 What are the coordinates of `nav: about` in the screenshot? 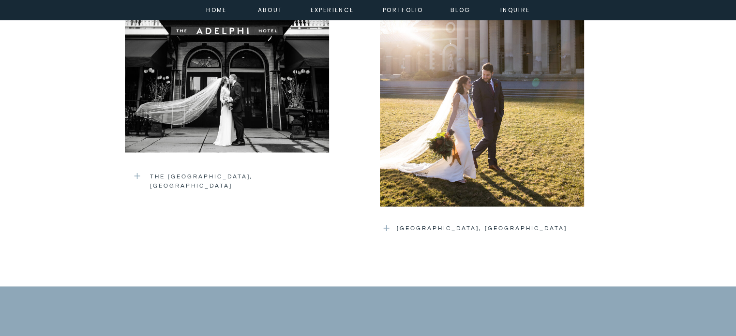 It's located at (268, 9).